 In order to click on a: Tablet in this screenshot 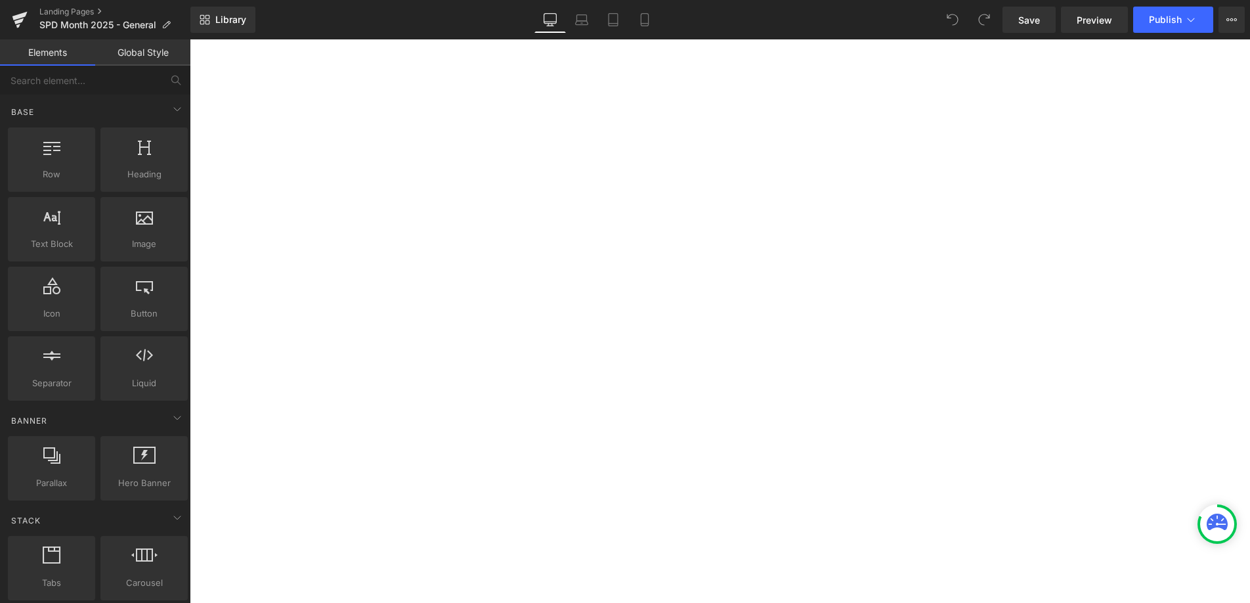, I will do `click(613, 20)`.